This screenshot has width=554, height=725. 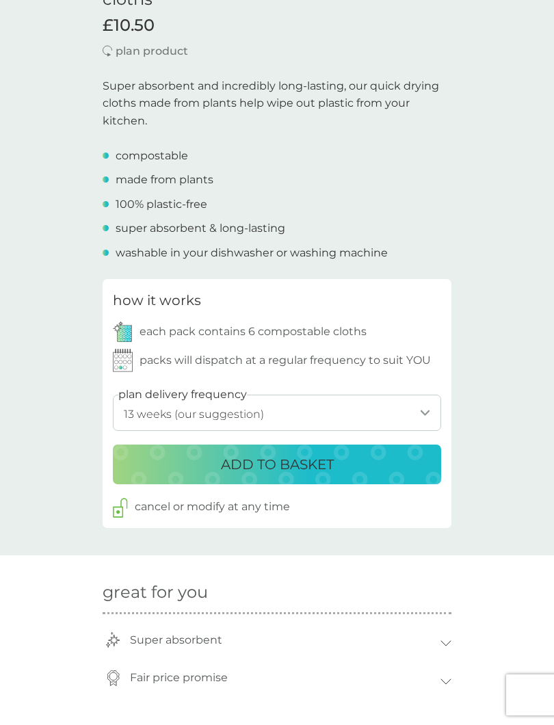 I want to click on p: each pack contains 6 compostable cloths, so click(x=253, y=332).